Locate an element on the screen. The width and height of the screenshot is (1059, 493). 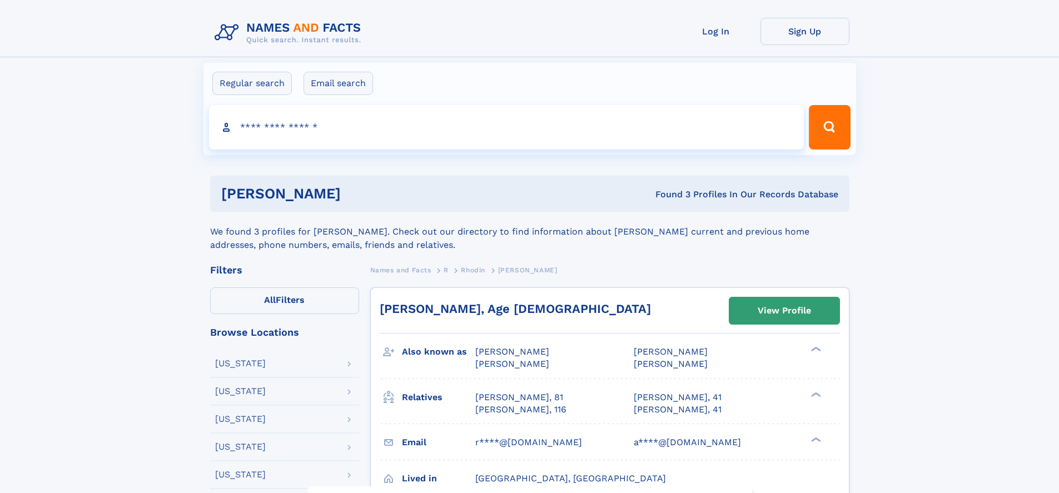
h3: Relatives is located at coordinates (439, 398).